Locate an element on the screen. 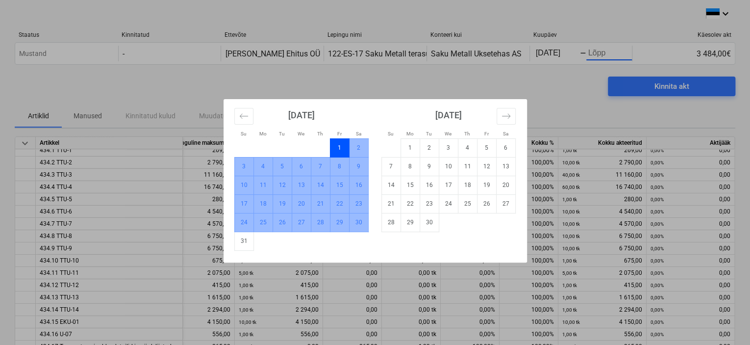  td: Choose Thursday, August 21, 2025 as your check-out date. It's available. is located at coordinates (320, 204).